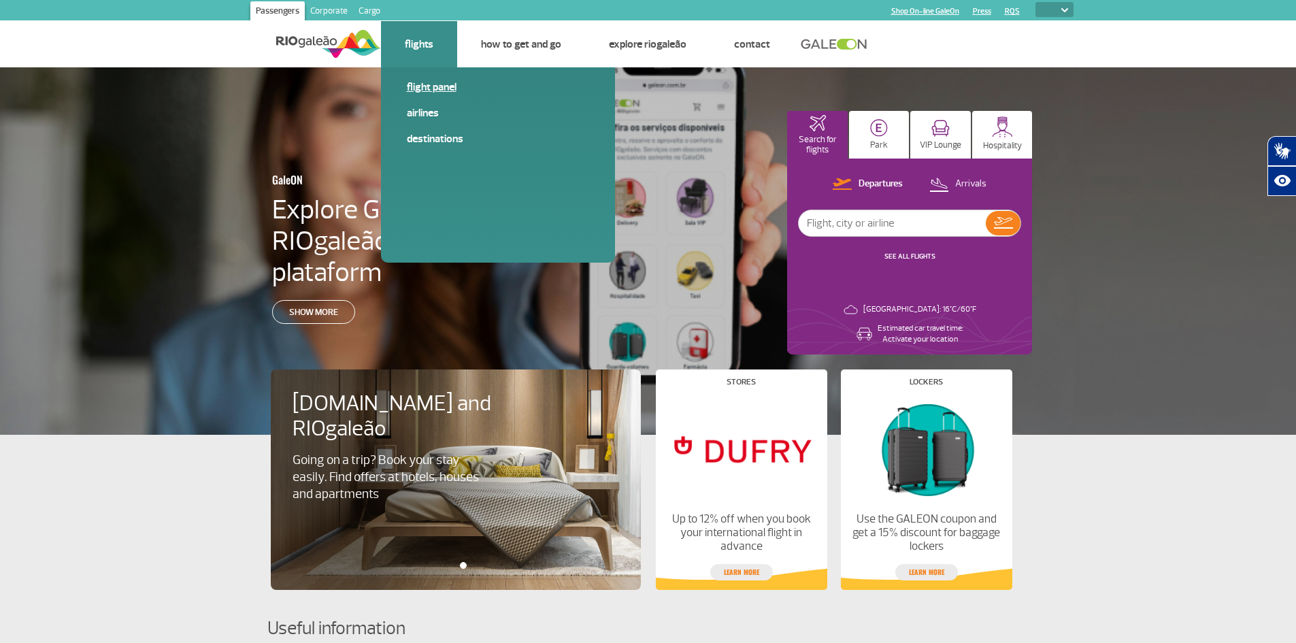 Image resolution: width=1296 pixels, height=643 pixels. Describe the element at coordinates (389, 477) in the screenshot. I see `p: Going on a trip? Book your stay easily. Find offers at hotels, houses and apartments` at that location.